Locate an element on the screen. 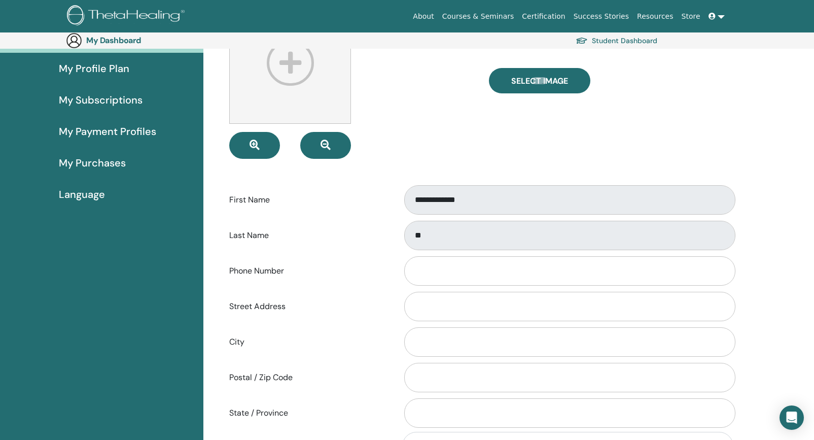  label: City is located at coordinates (308, 342).